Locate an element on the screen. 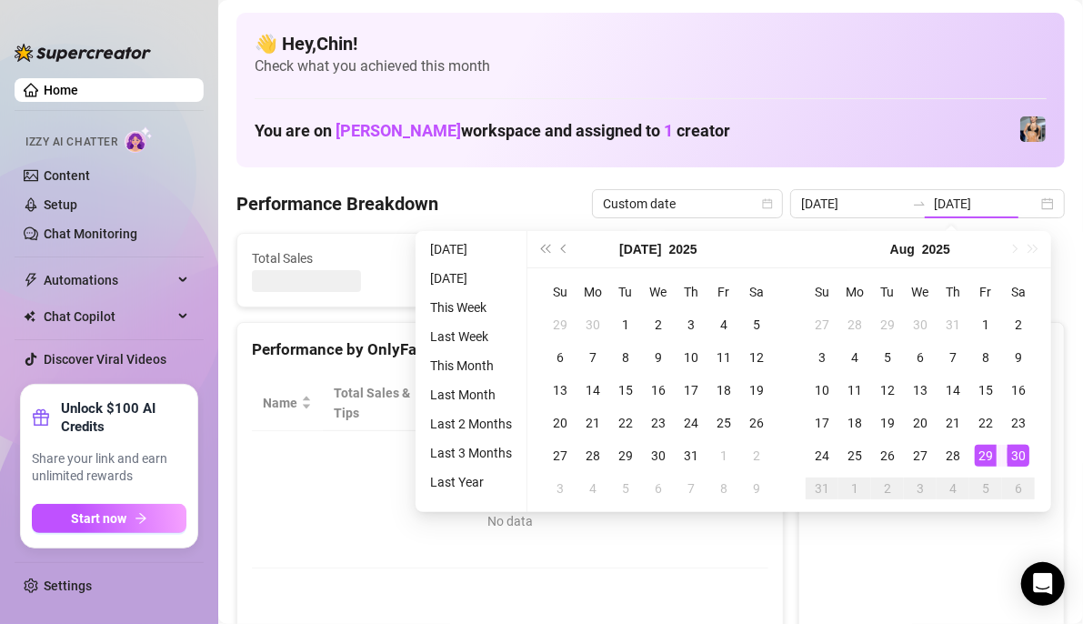 This screenshot has height=624, width=1083. span: Start now is located at coordinates (99, 518).